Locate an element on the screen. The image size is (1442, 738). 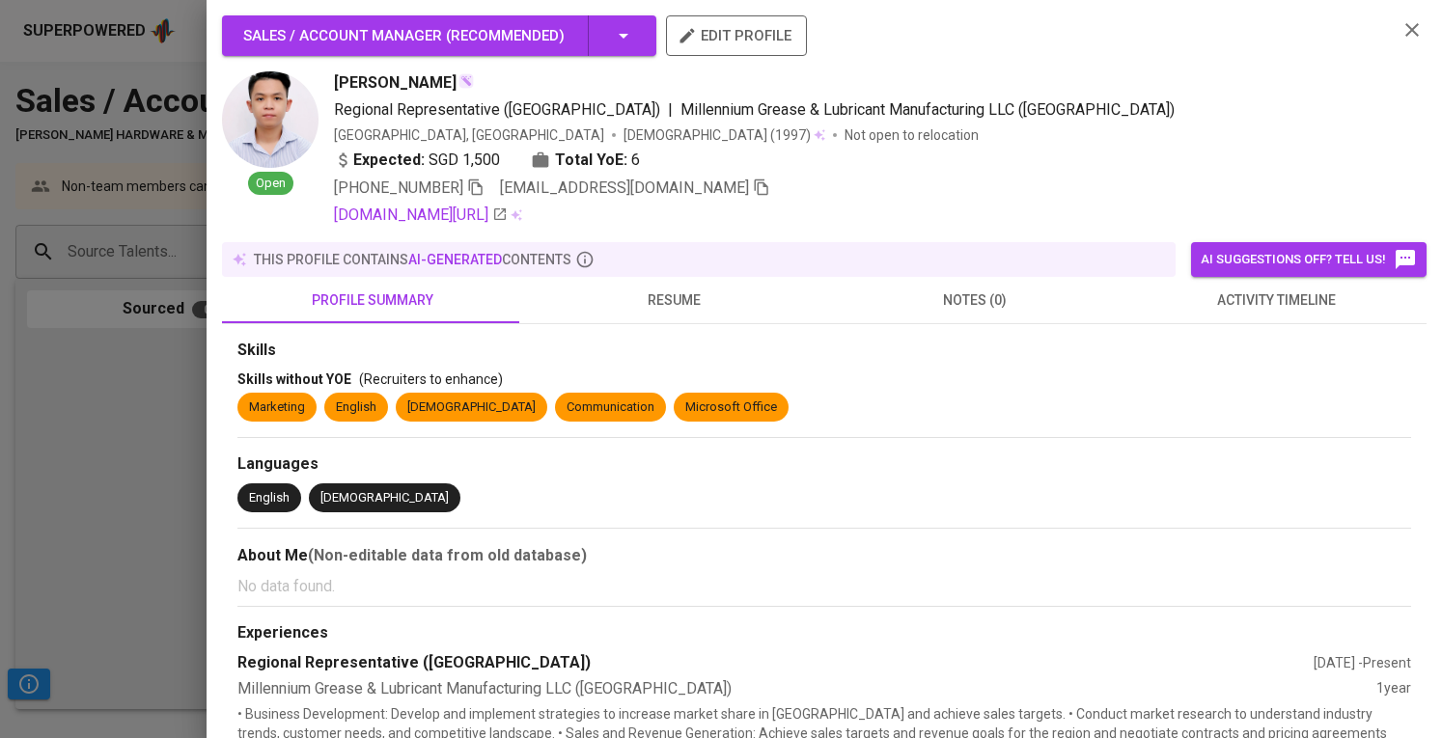
div: Marketing is located at coordinates (277, 407).